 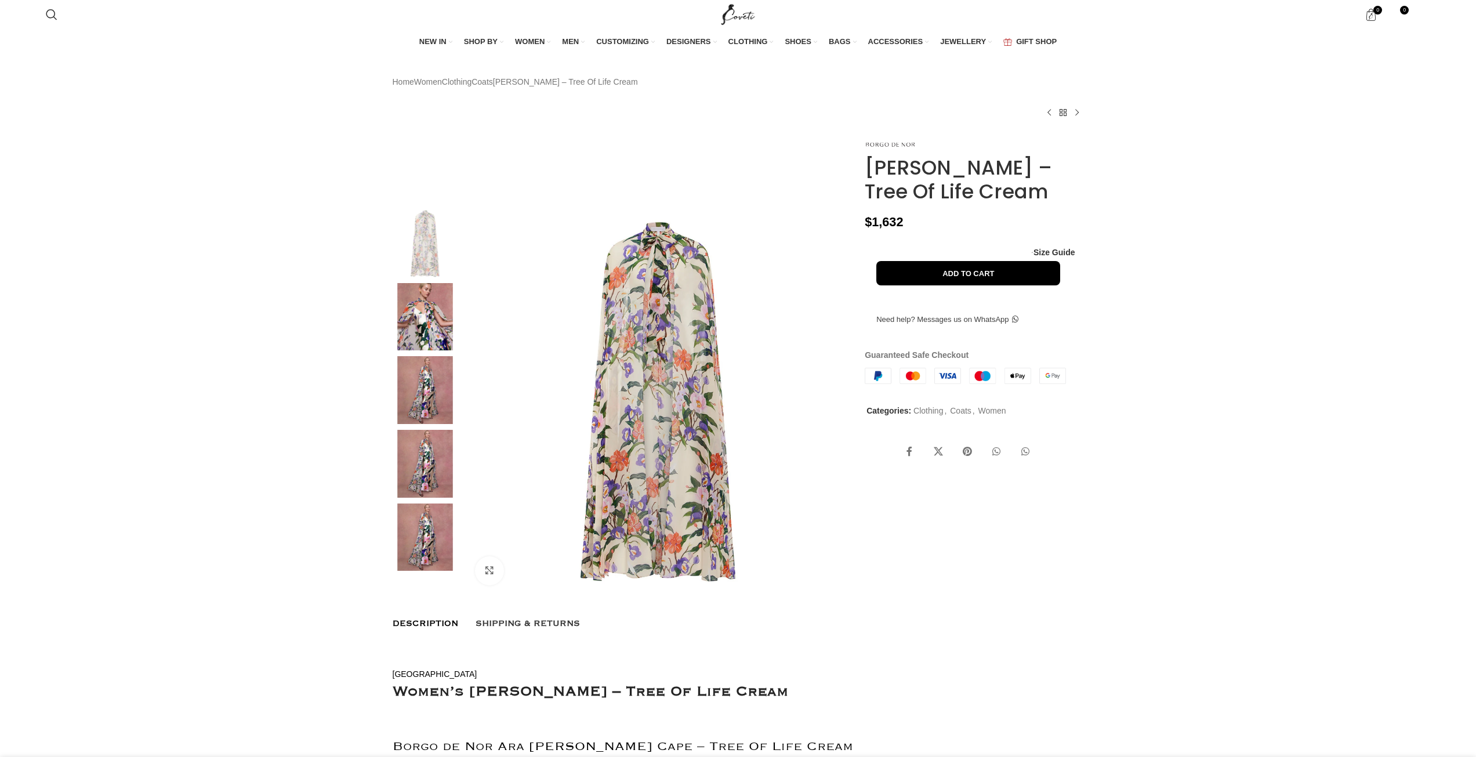 I want to click on a: Next product, so click(x=1077, y=113).